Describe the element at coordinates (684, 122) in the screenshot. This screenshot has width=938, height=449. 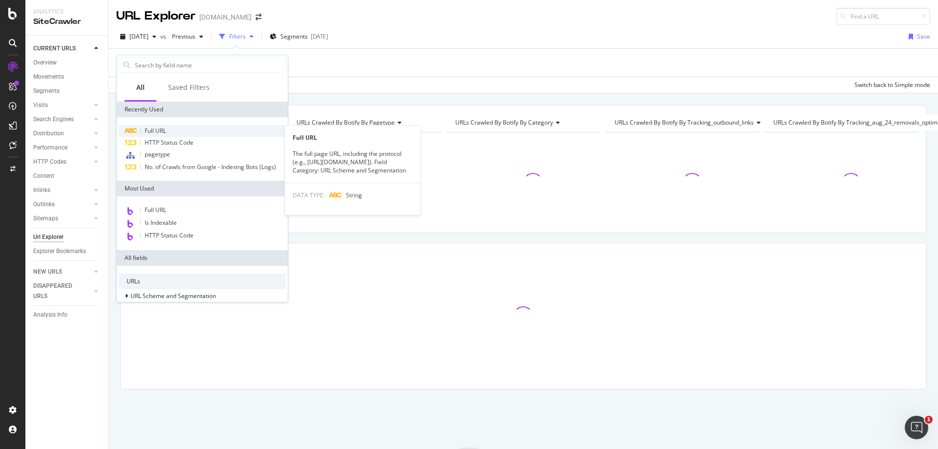
I see `span: URLs Crawled By Botify By tracking_outbound_links` at that location.